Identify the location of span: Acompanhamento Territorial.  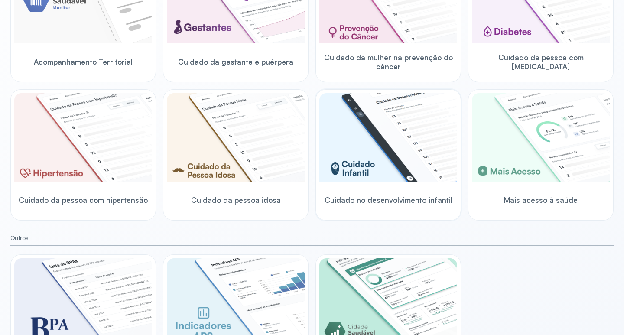
(83, 61).